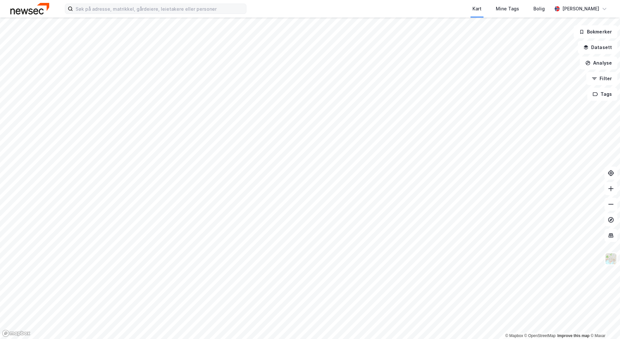 This screenshot has height=339, width=620. What do you see at coordinates (604, 323) in the screenshot?
I see `div: Kontrollprogram for chat` at bounding box center [604, 323].